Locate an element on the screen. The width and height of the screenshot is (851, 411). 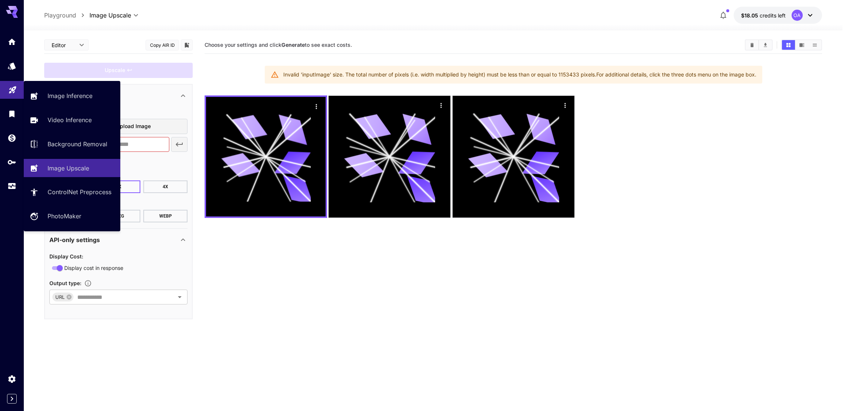
button: Show images in video view is located at coordinates (802, 45).